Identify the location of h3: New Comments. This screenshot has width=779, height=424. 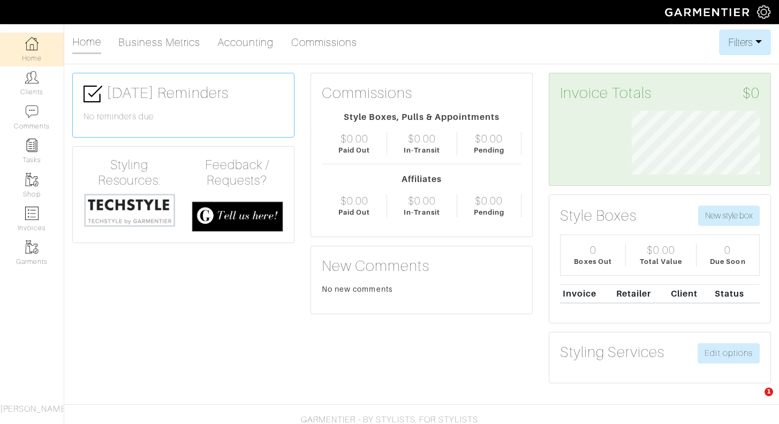
(421, 266).